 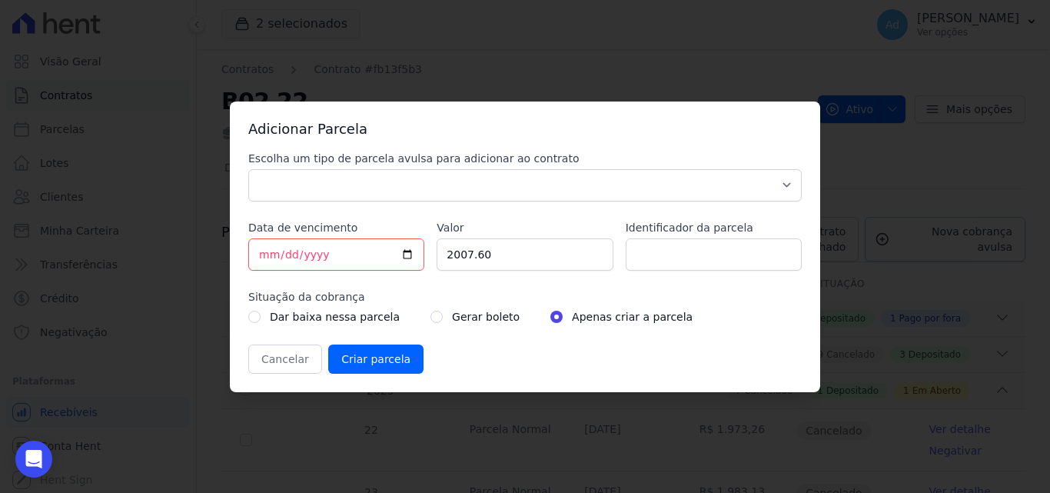 I want to click on label: Escolha um tipo de parcela avulsa para adicionar ao contrato, so click(x=525, y=158).